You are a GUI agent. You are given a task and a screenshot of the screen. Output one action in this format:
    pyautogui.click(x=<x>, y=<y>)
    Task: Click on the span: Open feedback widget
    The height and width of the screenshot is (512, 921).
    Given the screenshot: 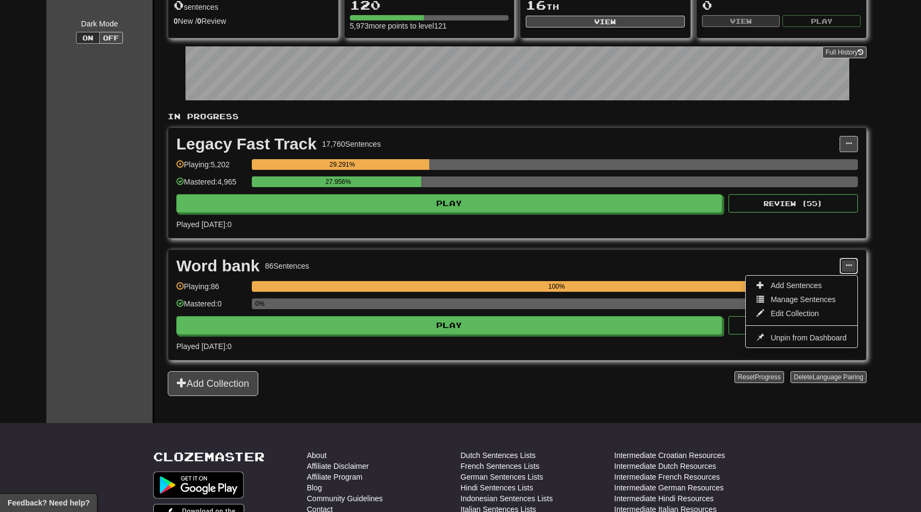 What is the action you would take?
    pyautogui.click(x=49, y=502)
    